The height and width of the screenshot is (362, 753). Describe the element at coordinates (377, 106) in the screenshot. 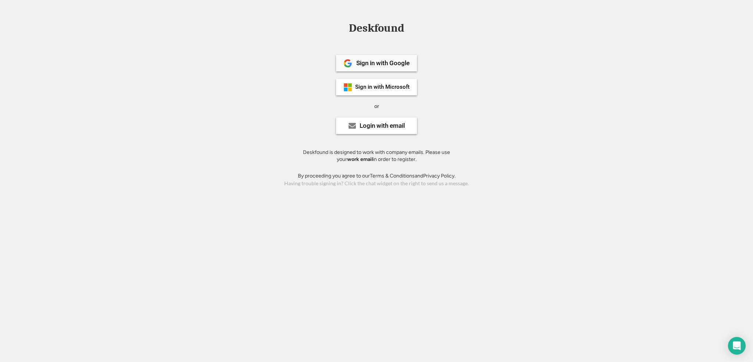

I see `div: or` at that location.